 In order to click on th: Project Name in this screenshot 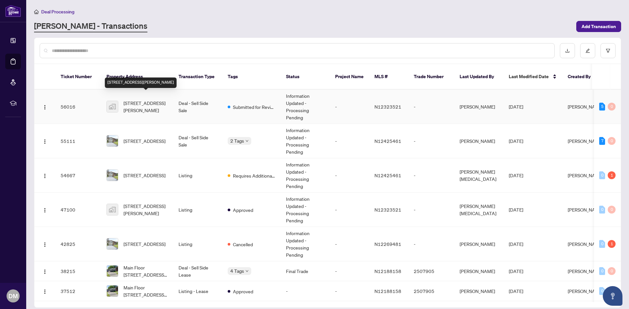, I will do `click(349, 77)`.